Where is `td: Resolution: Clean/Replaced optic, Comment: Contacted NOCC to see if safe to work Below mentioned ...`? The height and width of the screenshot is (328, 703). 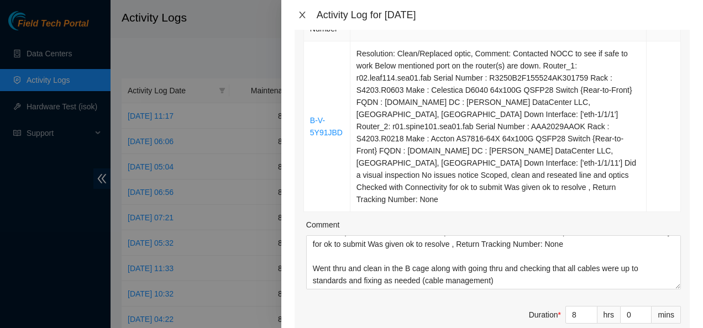 td: Resolution: Clean/Replaced optic, Comment: Contacted NOCC to see if safe to work Below mentioned ... is located at coordinates (499, 127).